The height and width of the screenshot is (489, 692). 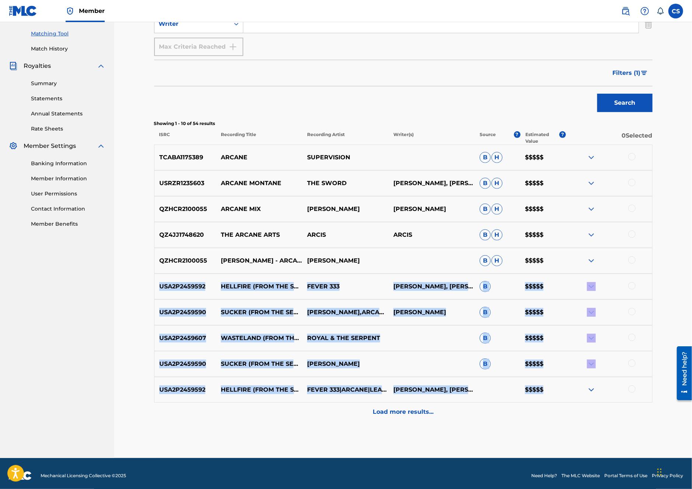 What do you see at coordinates (13, 66) in the screenshot?
I see `img: Royalties` at bounding box center [13, 66].